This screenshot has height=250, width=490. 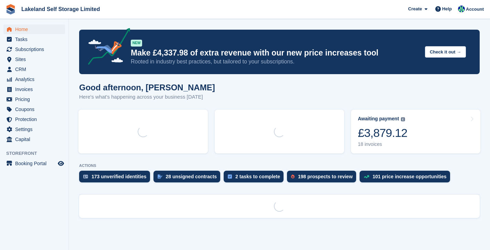 What do you see at coordinates (36, 49) in the screenshot?
I see `span: Subscriptions` at bounding box center [36, 49].